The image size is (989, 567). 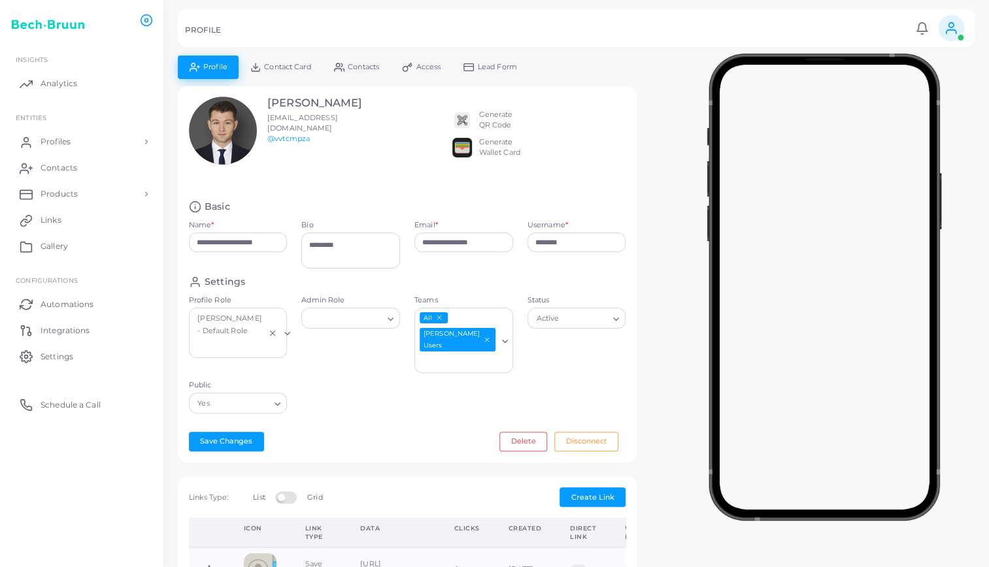 I want to click on span: INSIGHTS, so click(x=31, y=59).